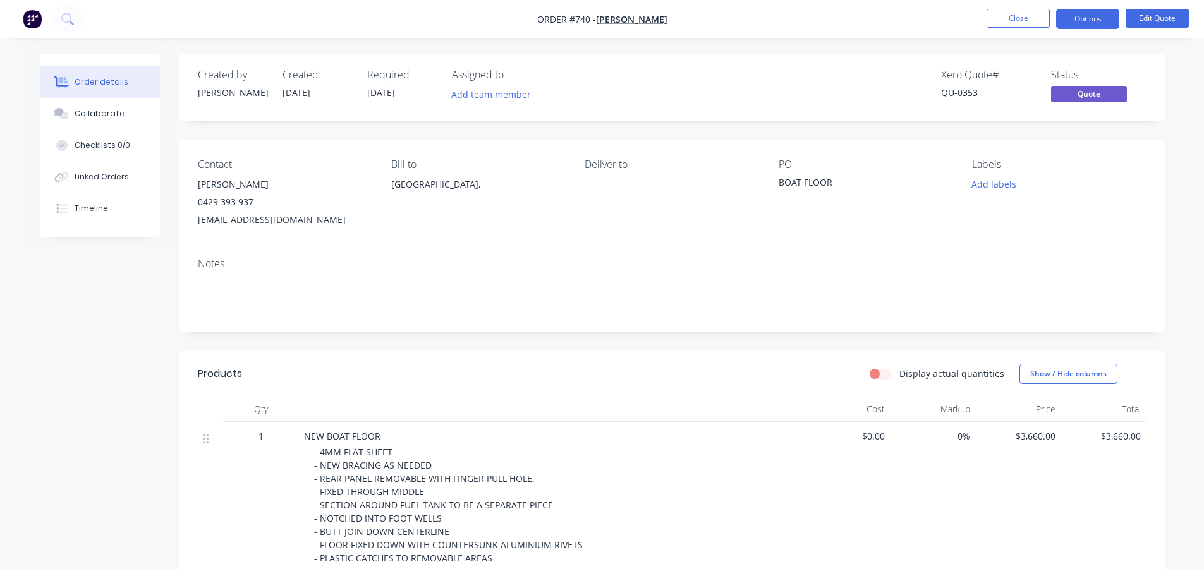  Describe the element at coordinates (1018, 18) in the screenshot. I see `button: Close` at that location.